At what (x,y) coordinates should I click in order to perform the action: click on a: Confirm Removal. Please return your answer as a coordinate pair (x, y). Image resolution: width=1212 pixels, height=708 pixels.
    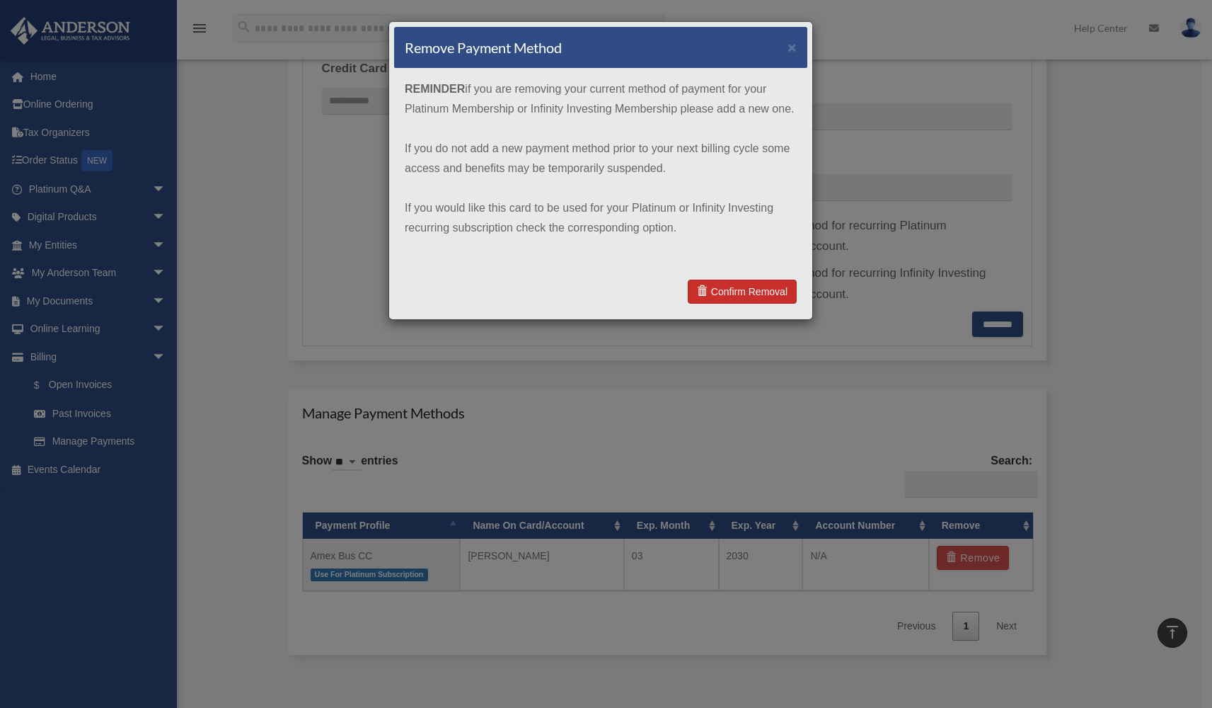
    Looking at the image, I should click on (742, 292).